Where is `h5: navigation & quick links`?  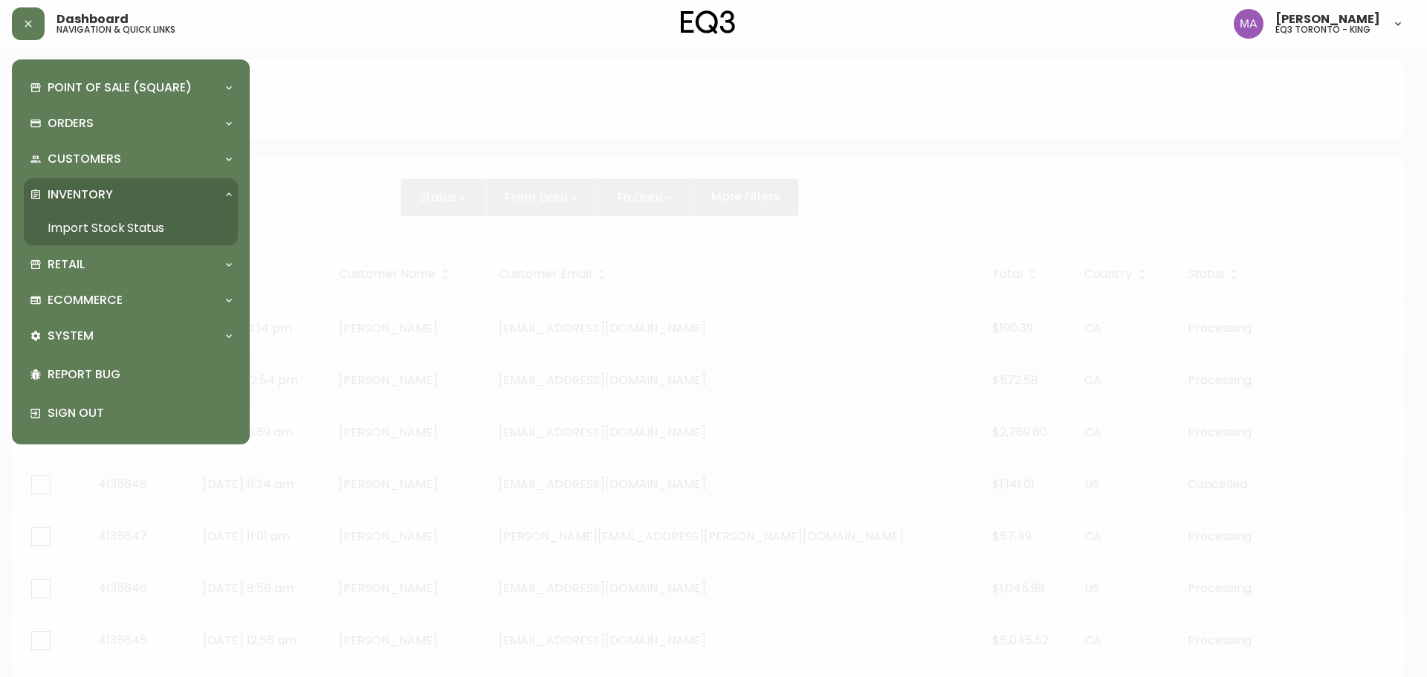 h5: navigation & quick links is located at coordinates (116, 30).